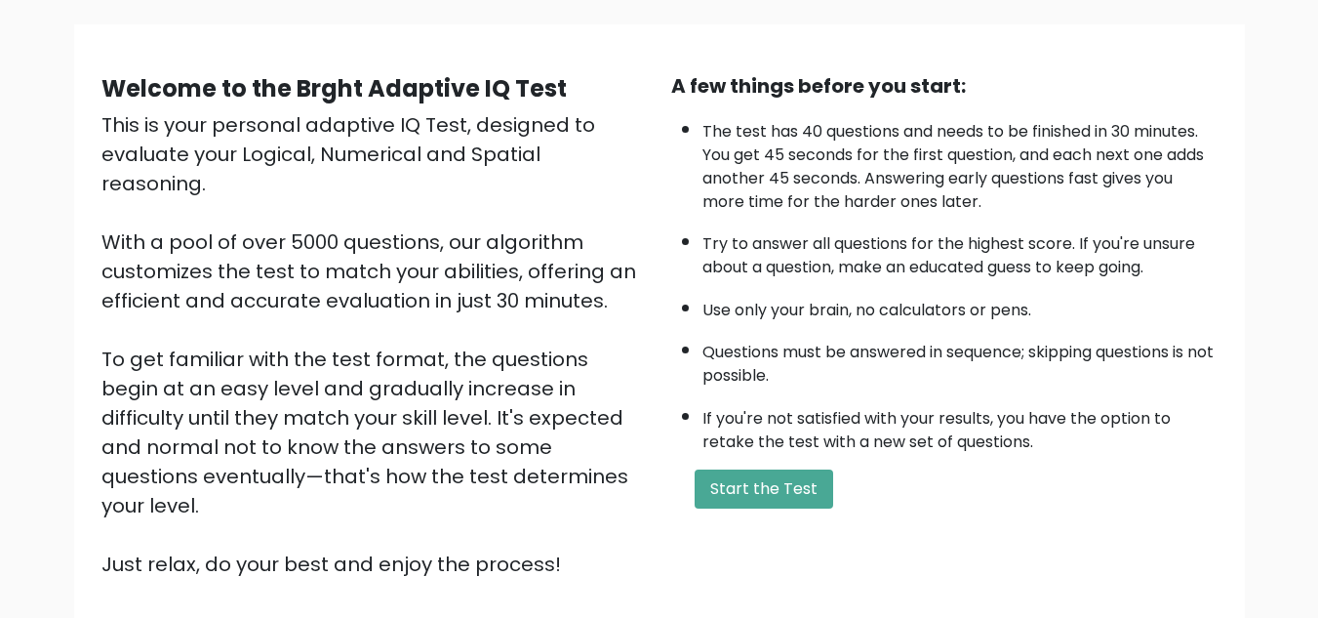  I want to click on li: Questions must be answered in sequence; skipping questions is not possible., so click(960, 359).